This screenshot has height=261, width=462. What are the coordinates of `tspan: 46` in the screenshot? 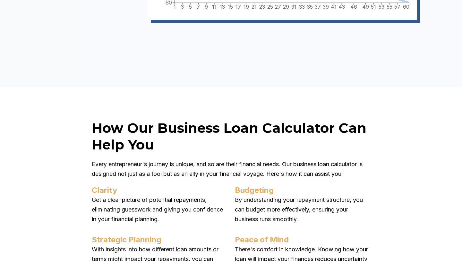 It's located at (354, 7).